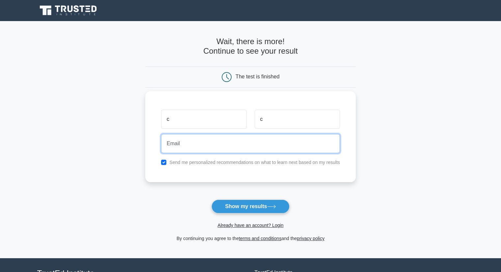 The height and width of the screenshot is (272, 501). Describe the element at coordinates (311, 239) in the screenshot. I see `a: privacy policy` at that location.